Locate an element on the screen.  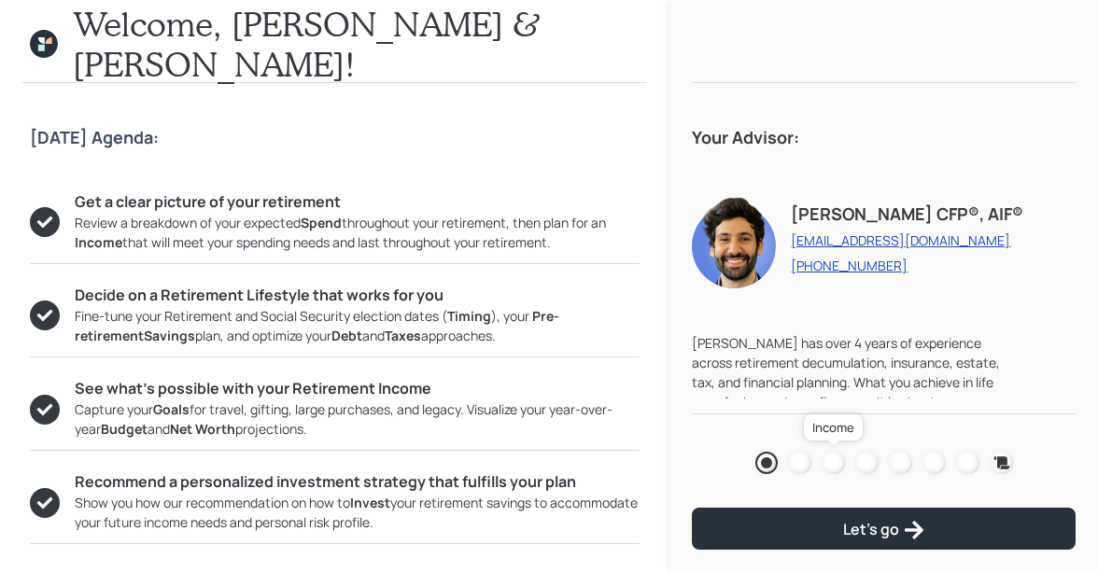
b: Timing is located at coordinates (469, 315).